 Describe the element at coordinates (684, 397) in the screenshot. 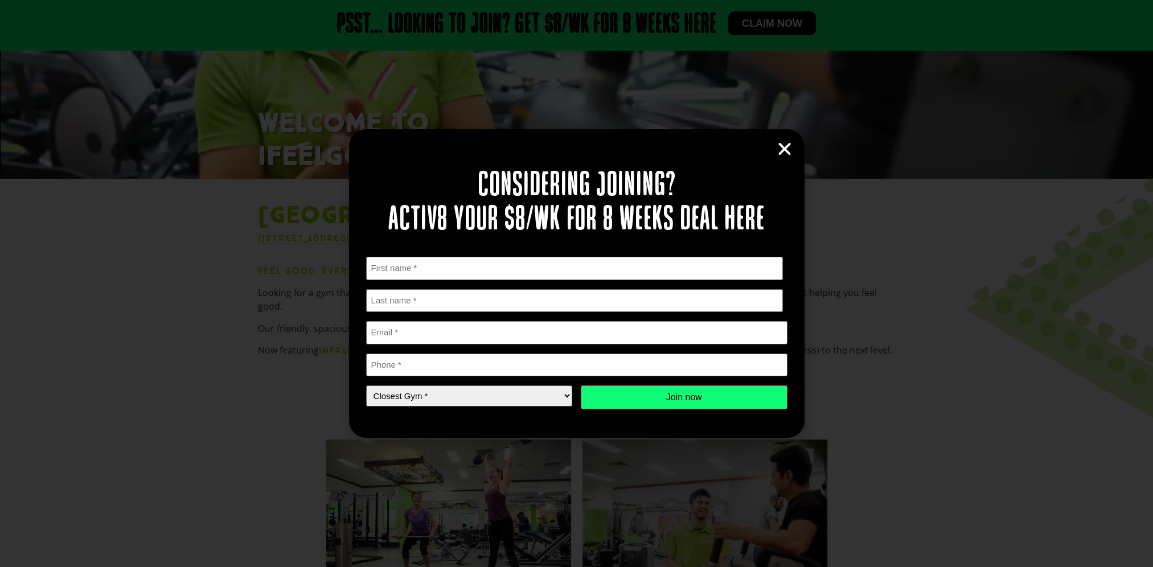

I see `input: Join now` at that location.